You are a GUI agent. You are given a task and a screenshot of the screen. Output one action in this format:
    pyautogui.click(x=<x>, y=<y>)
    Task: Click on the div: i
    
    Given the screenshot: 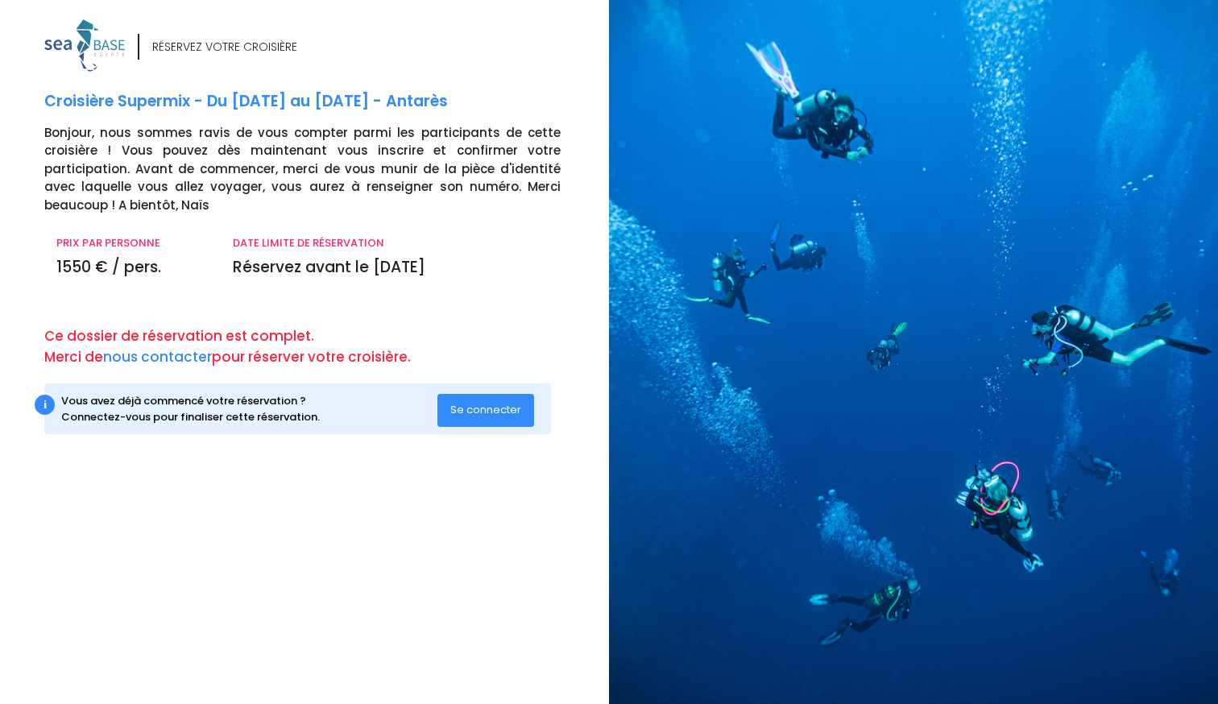 What is the action you would take?
    pyautogui.click(x=44, y=404)
    